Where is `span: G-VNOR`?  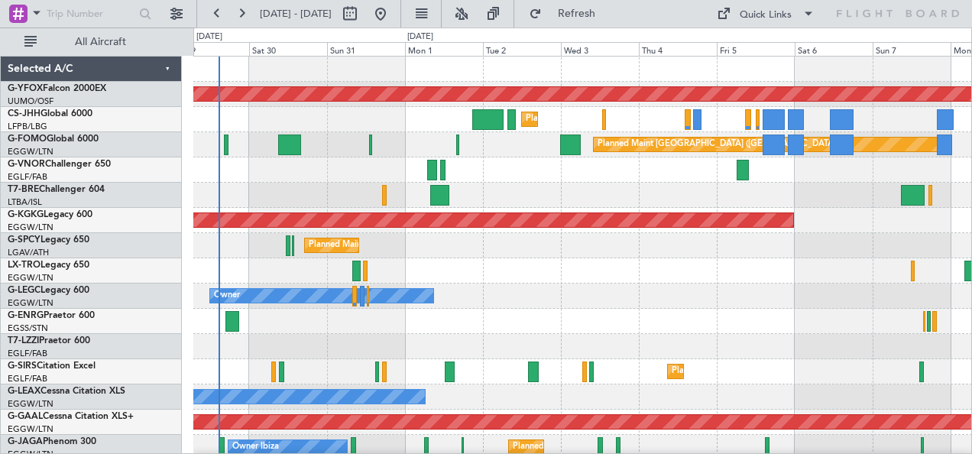
span: G-VNOR is located at coordinates (26, 164).